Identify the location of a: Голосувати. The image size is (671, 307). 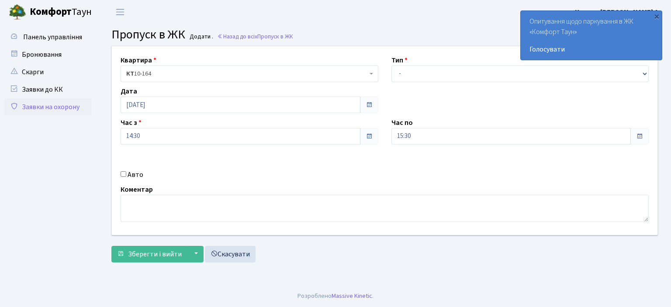
(591, 49).